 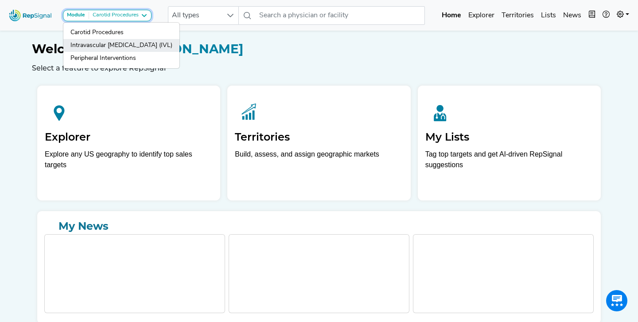 What do you see at coordinates (319, 68) in the screenshot?
I see `h6: Select a feature to explore RepSignal` at bounding box center [319, 68].